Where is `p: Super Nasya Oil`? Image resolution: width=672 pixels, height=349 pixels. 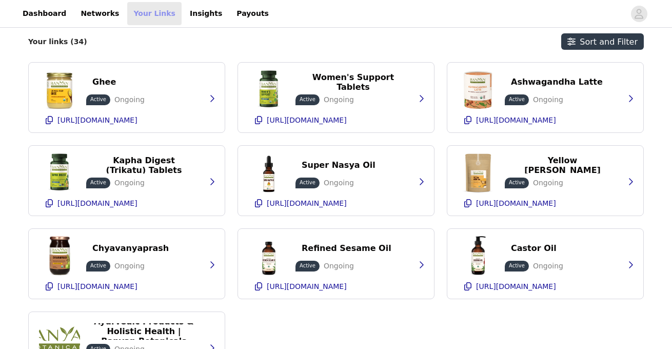 p: Super Nasya Oil is located at coordinates (338, 165).